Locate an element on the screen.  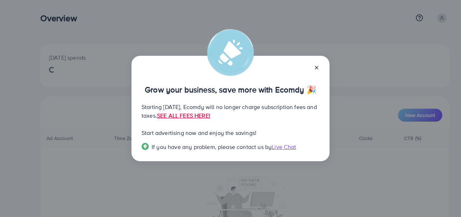
a: SEE ALL FEES HERE! is located at coordinates (184, 116).